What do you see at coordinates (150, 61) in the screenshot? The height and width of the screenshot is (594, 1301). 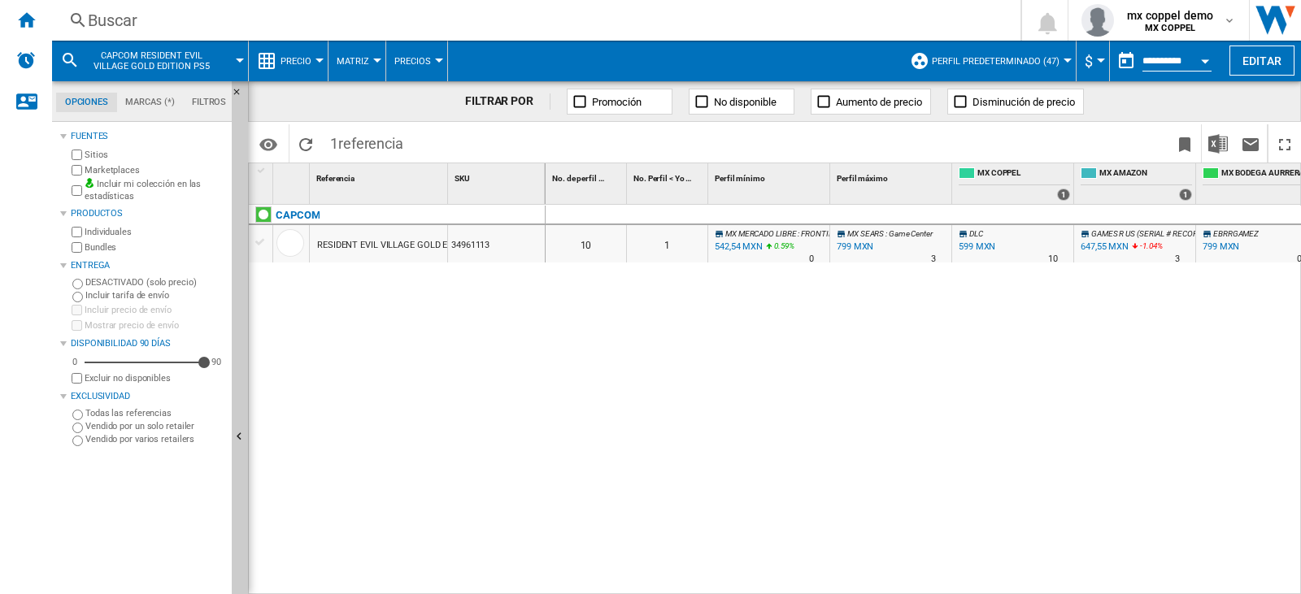 I see `div: CAPCOM RESIDENT EVIL VILLAGE GOLD EDITION PS5` at bounding box center [150, 61].